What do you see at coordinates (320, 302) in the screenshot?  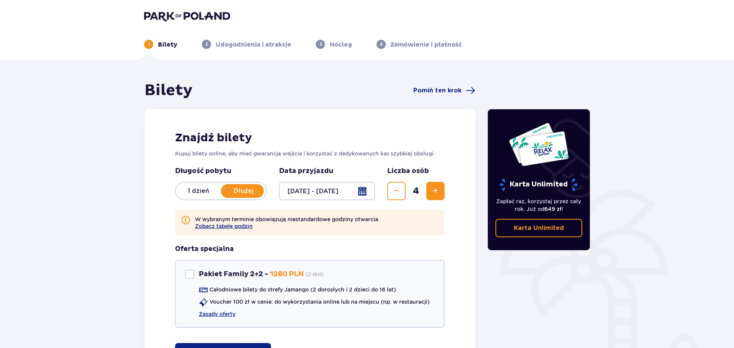 I see `p: Voucher 100 zł w cenie: do wykorzystania online lub na miejscu (np. w restauracji)` at bounding box center [320, 302].